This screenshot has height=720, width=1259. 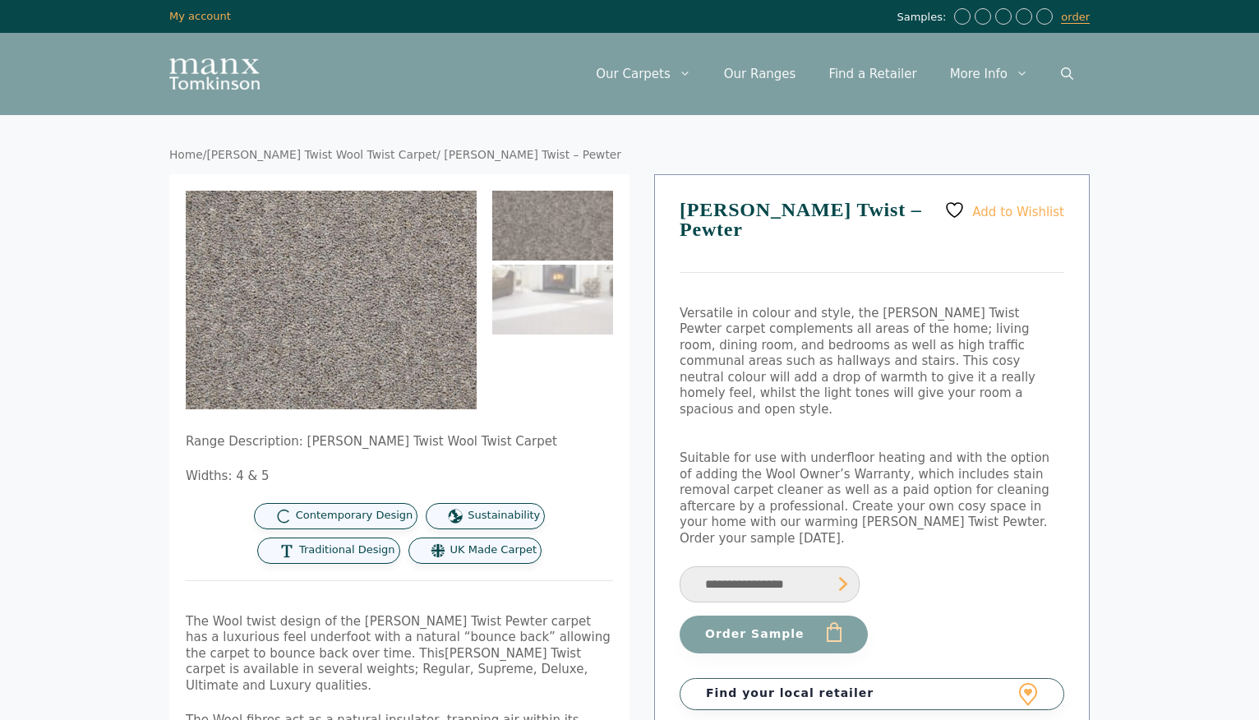 I want to click on img: Tomkinson Twist - Pewter - Image 2, so click(x=552, y=299).